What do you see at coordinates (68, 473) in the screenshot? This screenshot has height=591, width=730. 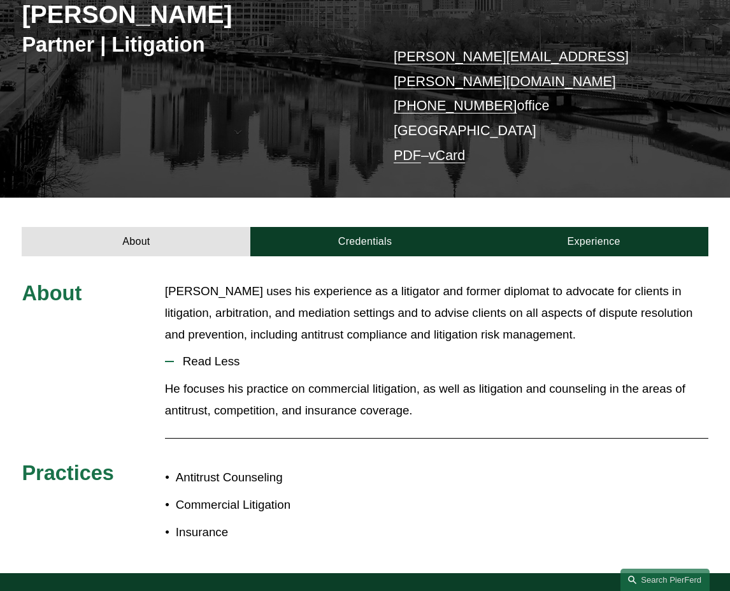 I see `span: Practices` at bounding box center [68, 473].